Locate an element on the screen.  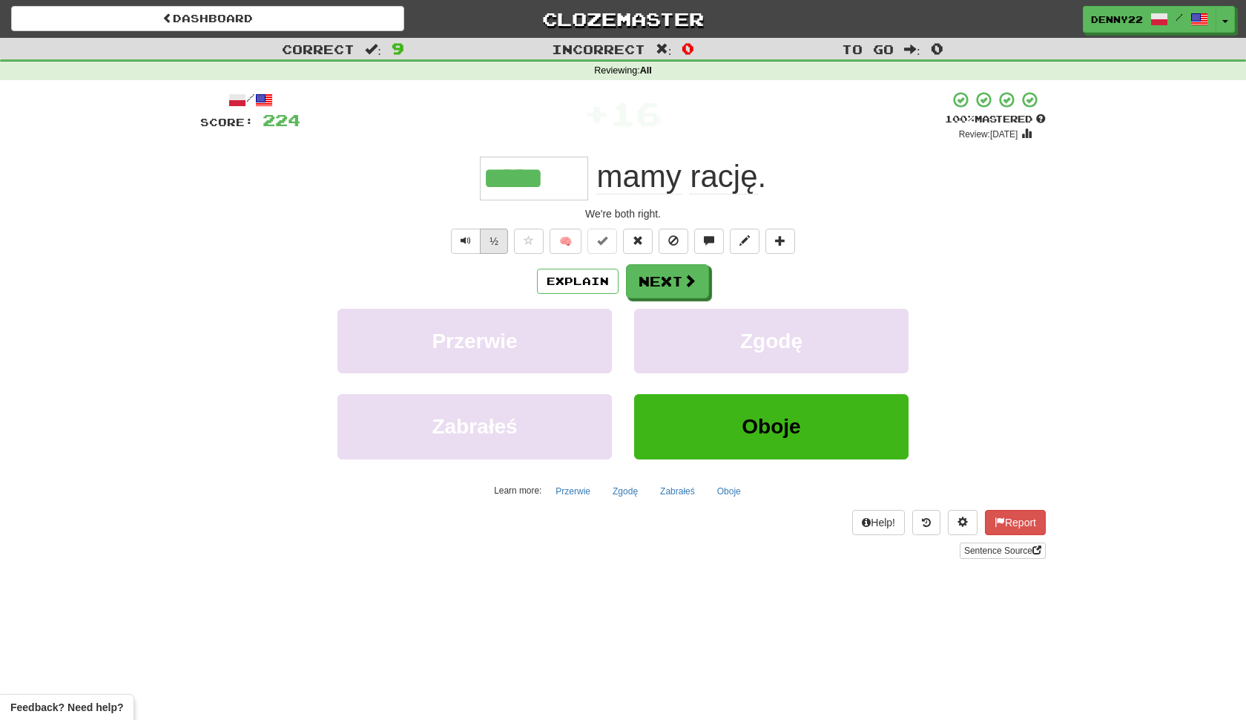
span: rację is located at coordinates (723, 177).